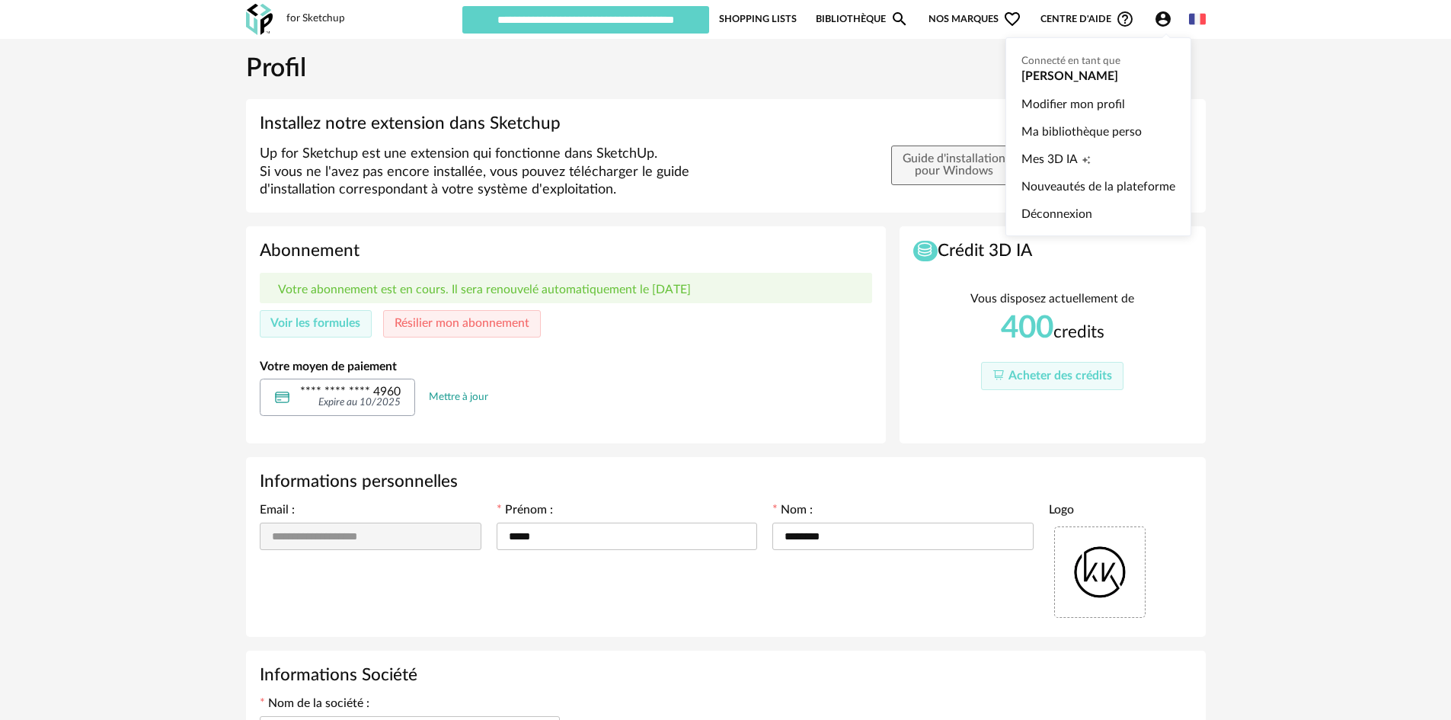 Image resolution: width=1451 pixels, height=720 pixels. Describe the element at coordinates (316, 324) in the screenshot. I see `button: Voir les formules` at that location.